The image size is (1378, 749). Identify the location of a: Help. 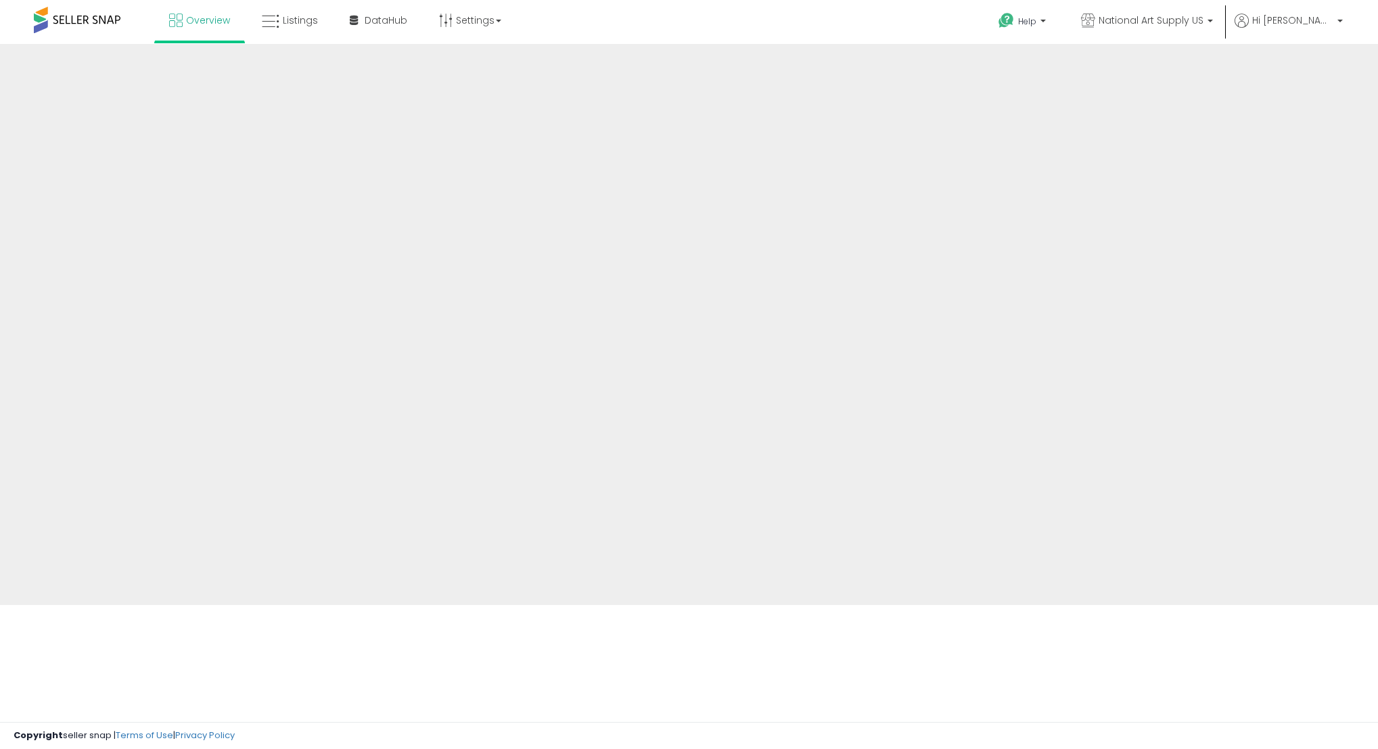
(1023, 23).